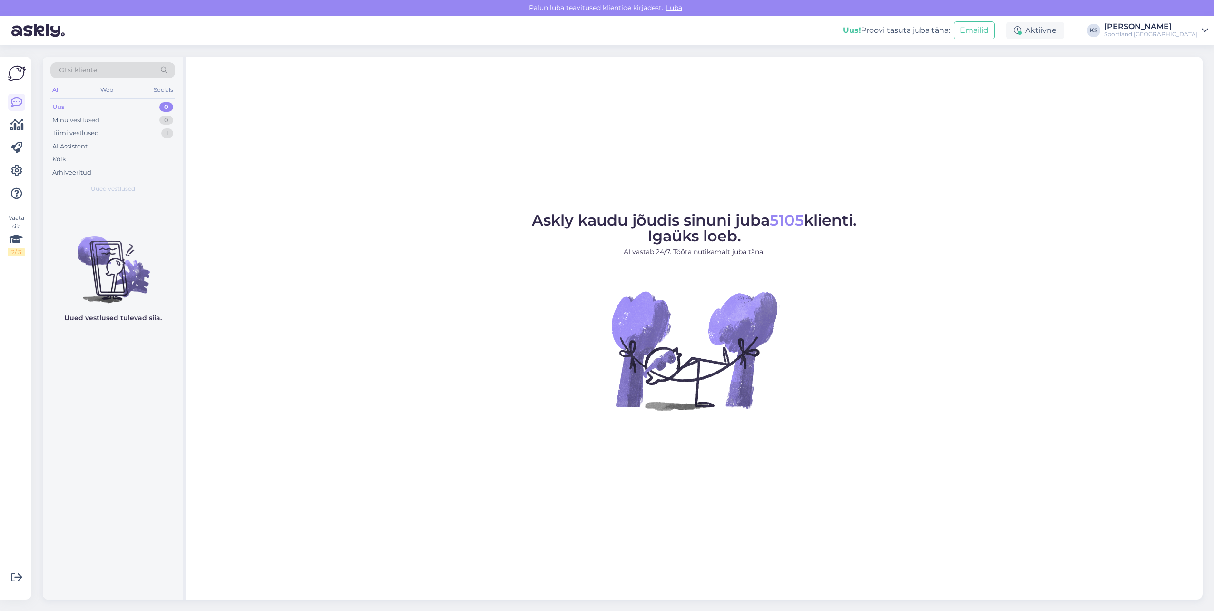  Describe the element at coordinates (1093, 30) in the screenshot. I see `div: KS` at that location.